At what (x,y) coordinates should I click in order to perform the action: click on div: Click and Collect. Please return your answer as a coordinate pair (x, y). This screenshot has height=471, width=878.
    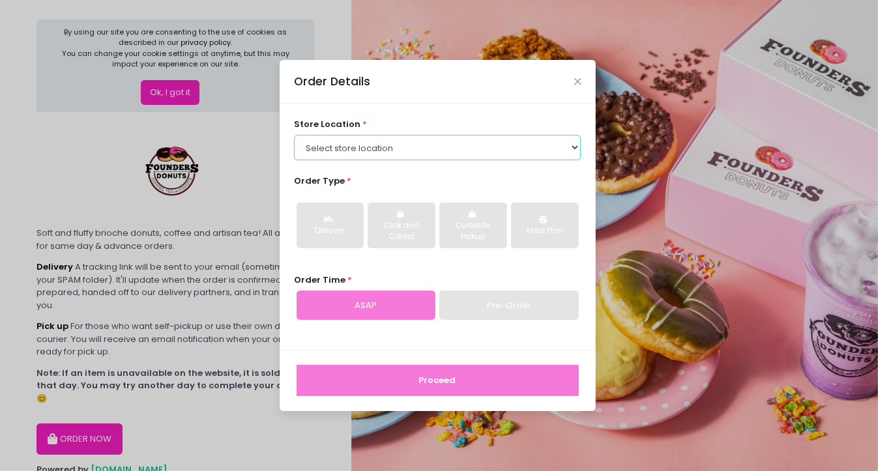
    Looking at the image, I should click on (401, 231).